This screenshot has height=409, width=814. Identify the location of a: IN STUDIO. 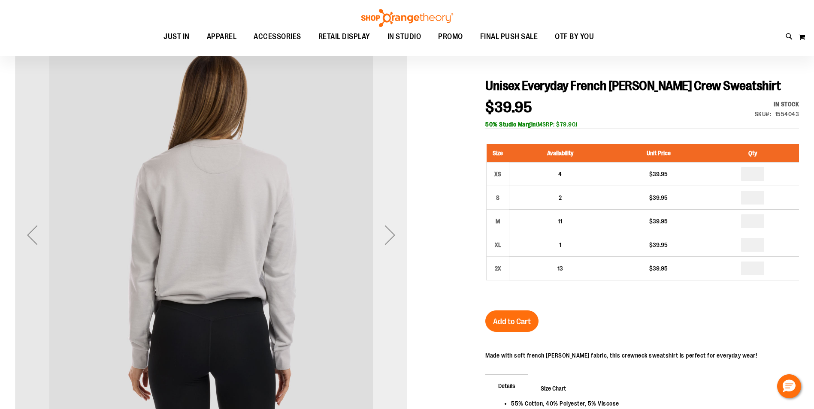
(404, 37).